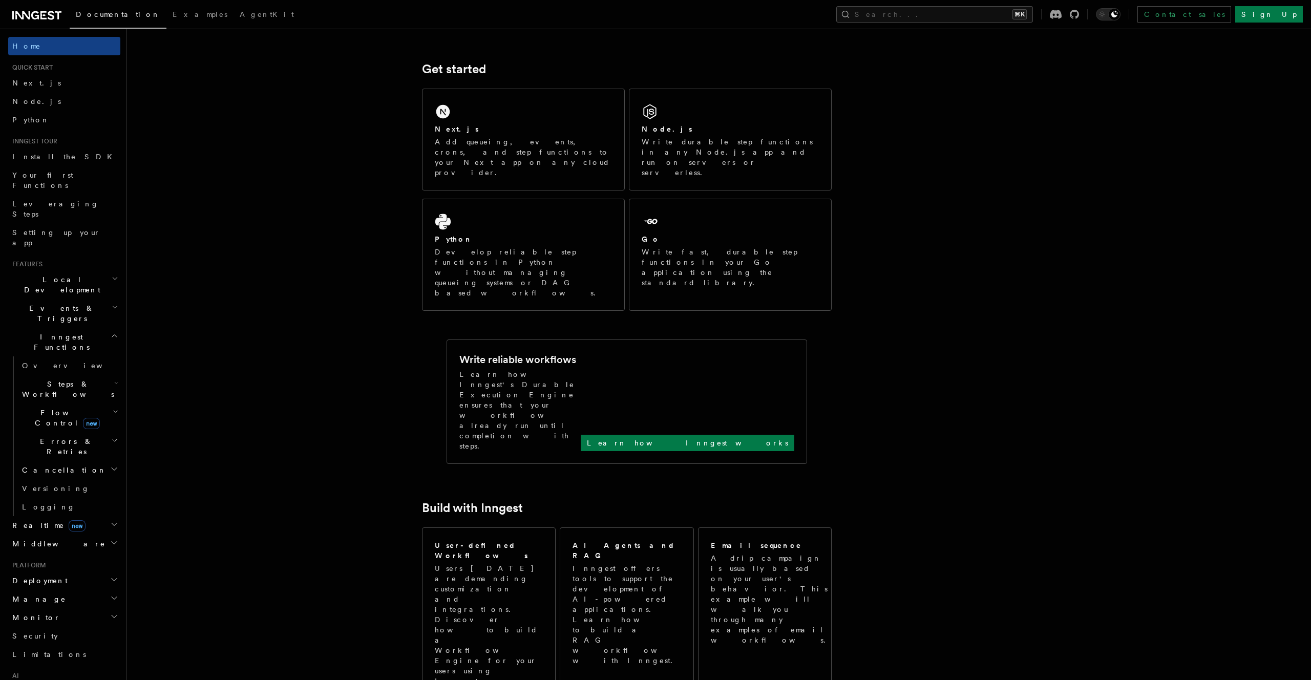  What do you see at coordinates (69, 447) in the screenshot?
I see `button: Errors & Retries` at bounding box center [69, 447].